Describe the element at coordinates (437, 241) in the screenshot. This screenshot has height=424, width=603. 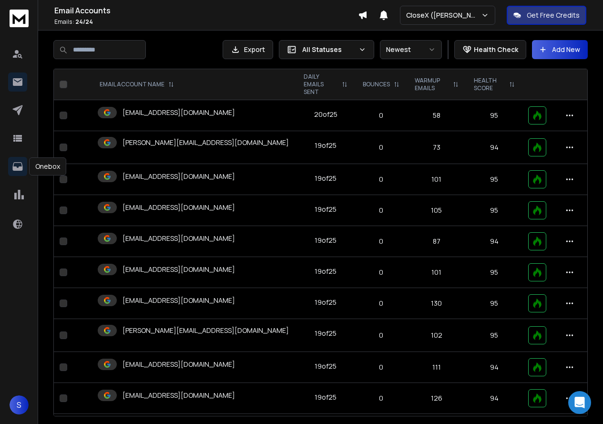
I see `td: 87` at that location.